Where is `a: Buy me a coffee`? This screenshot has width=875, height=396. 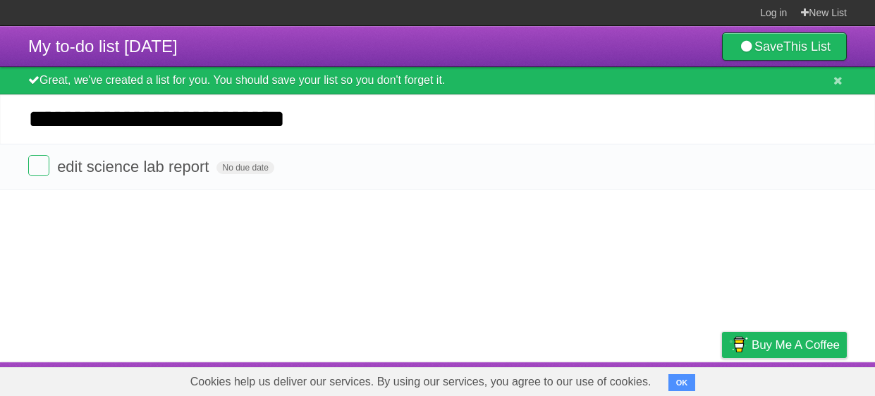
a: Buy me a coffee is located at coordinates (784, 345).